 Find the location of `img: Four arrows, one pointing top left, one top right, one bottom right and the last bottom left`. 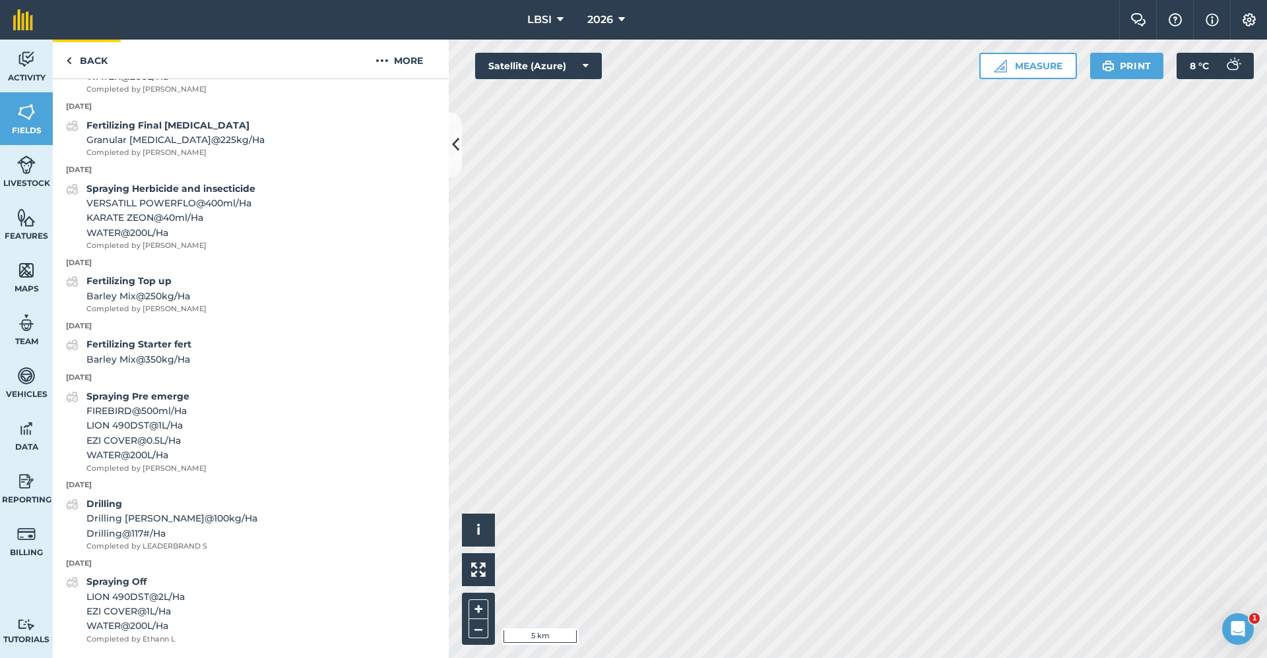

img: Four arrows, one pointing top left, one top right, one bottom right and the last bottom left is located at coordinates (478, 570).